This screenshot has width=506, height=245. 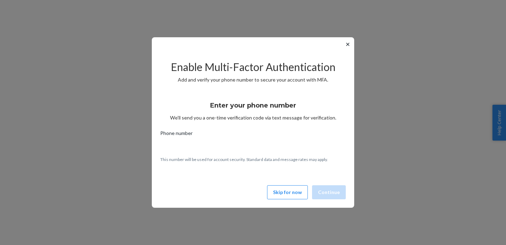 I want to click on button: Continue, so click(x=329, y=192).